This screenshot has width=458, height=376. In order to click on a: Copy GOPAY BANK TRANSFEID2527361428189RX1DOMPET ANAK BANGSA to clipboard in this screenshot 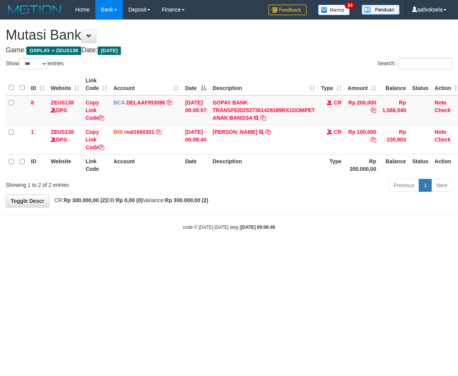, I will do `click(263, 118)`.